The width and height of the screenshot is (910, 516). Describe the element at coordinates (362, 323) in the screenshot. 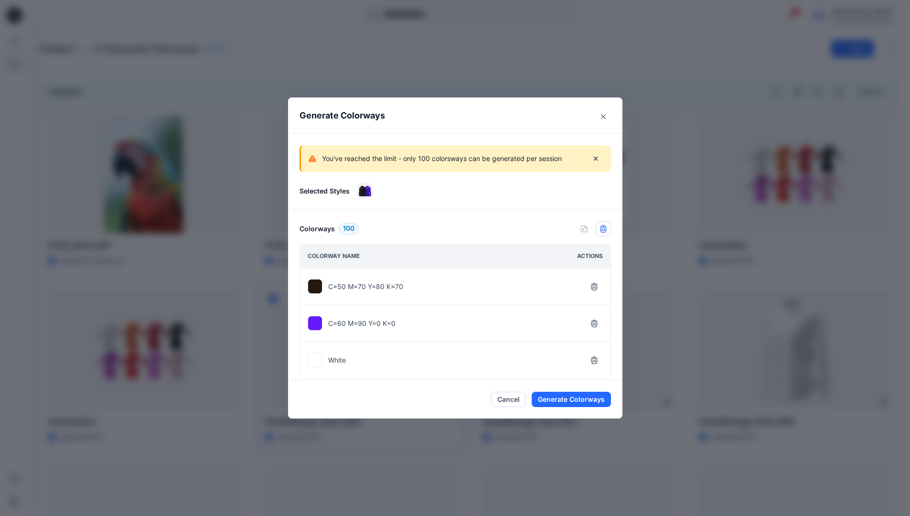

I see `p: C=60 M=90 Y=0 K=0` at that location.